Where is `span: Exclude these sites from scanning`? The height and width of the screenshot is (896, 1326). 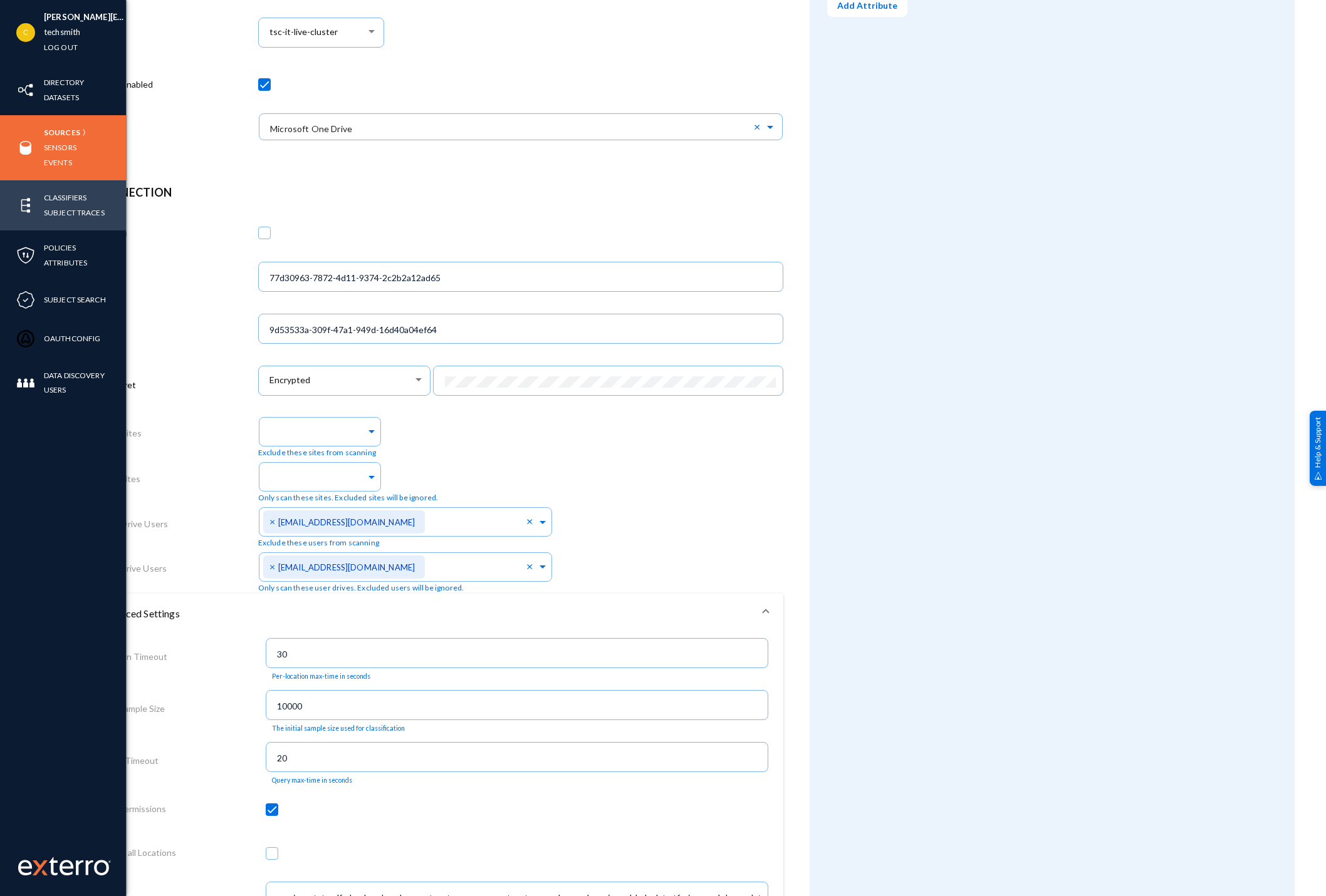 span: Exclude these sites from scanning is located at coordinates (317, 453).